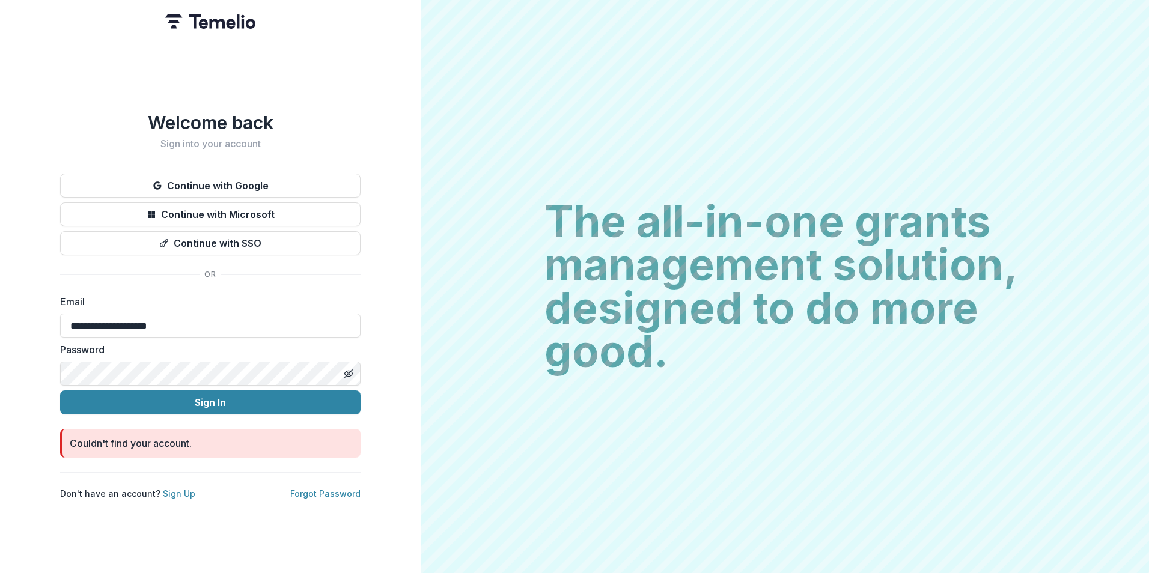  What do you see at coordinates (210, 215) in the screenshot?
I see `button: Continue with Microsoft` at bounding box center [210, 215].